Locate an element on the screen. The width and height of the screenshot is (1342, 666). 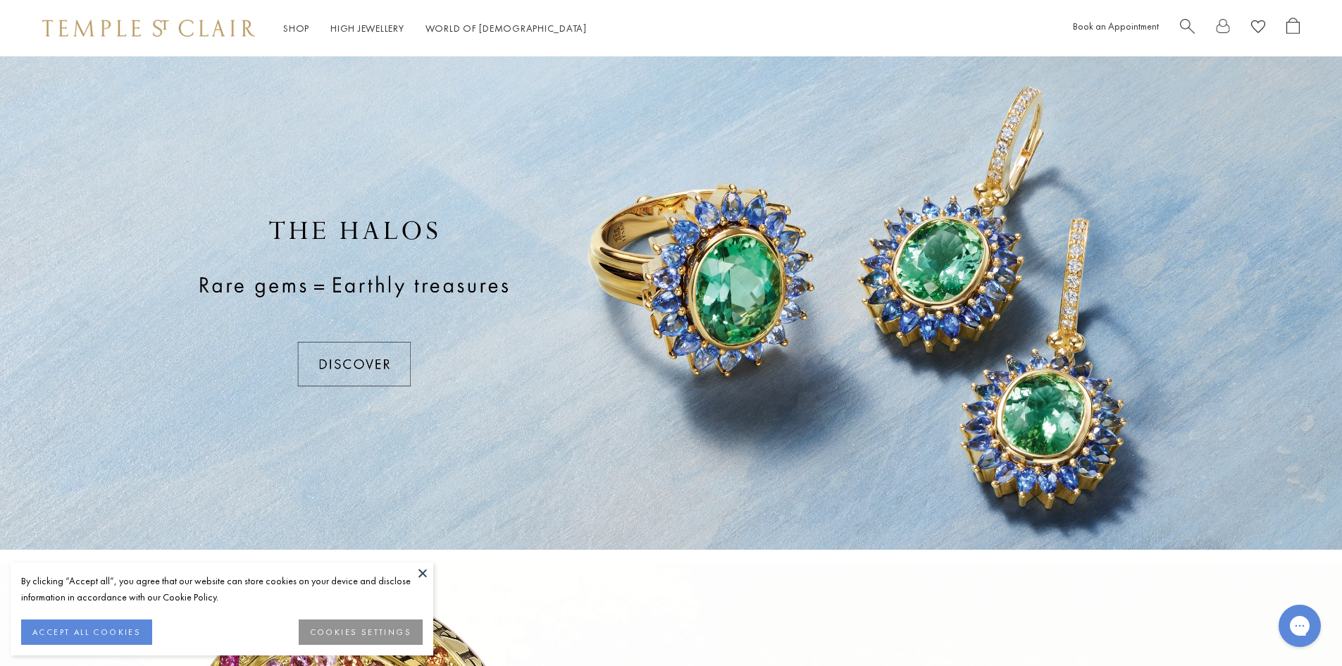
button: Gorgias live chat is located at coordinates (28, 26).